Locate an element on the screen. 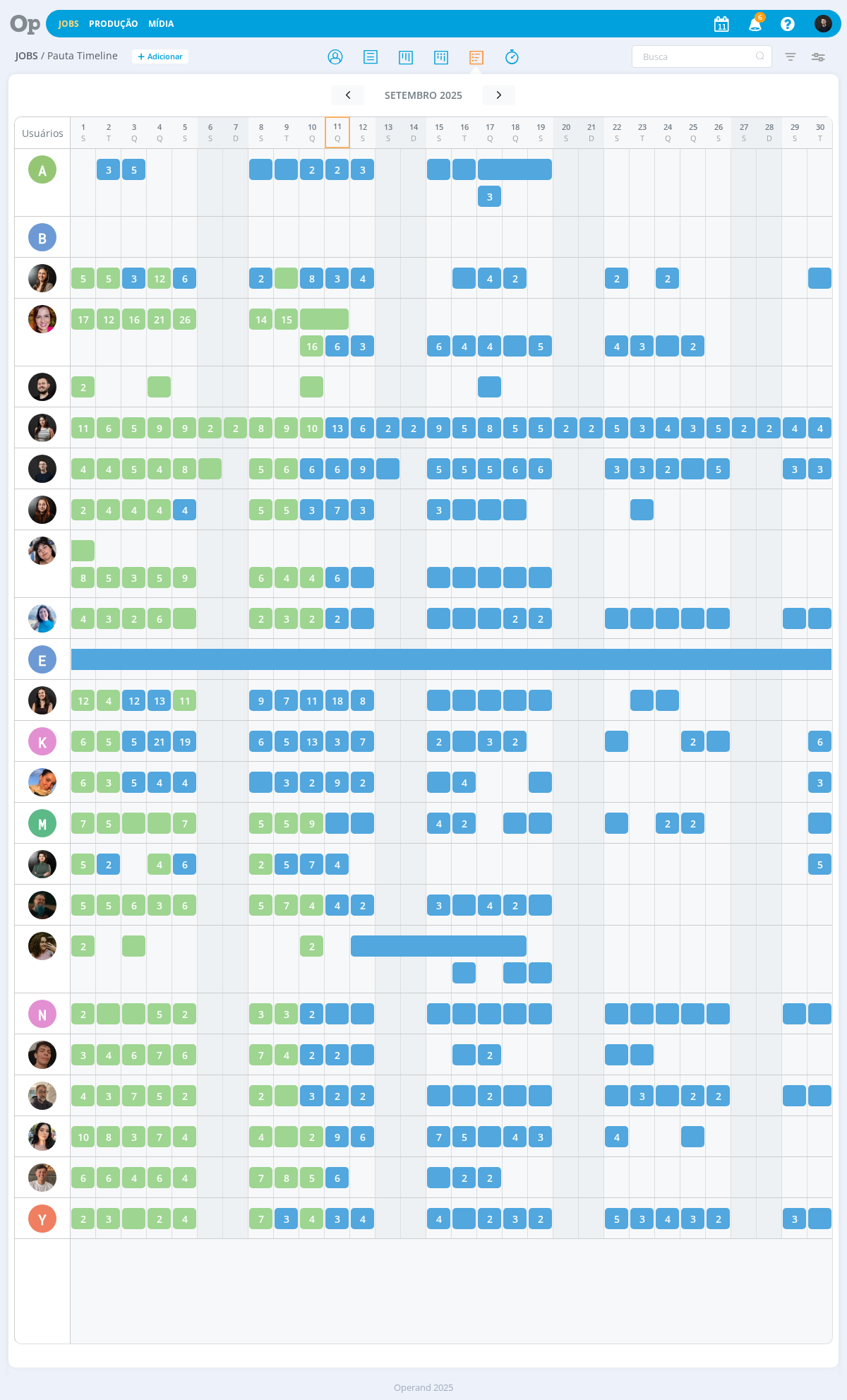 Image resolution: width=847 pixels, height=1400 pixels. div: 13 is located at coordinates (388, 127).